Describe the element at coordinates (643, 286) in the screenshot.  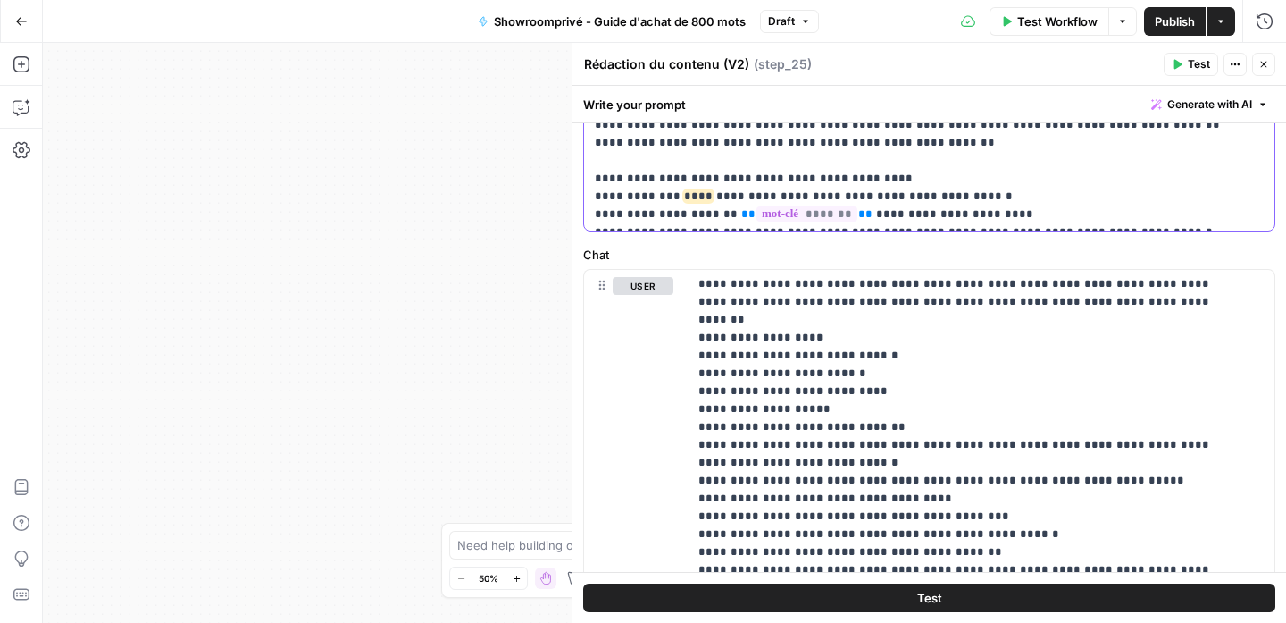
I see `button: user` at that location.